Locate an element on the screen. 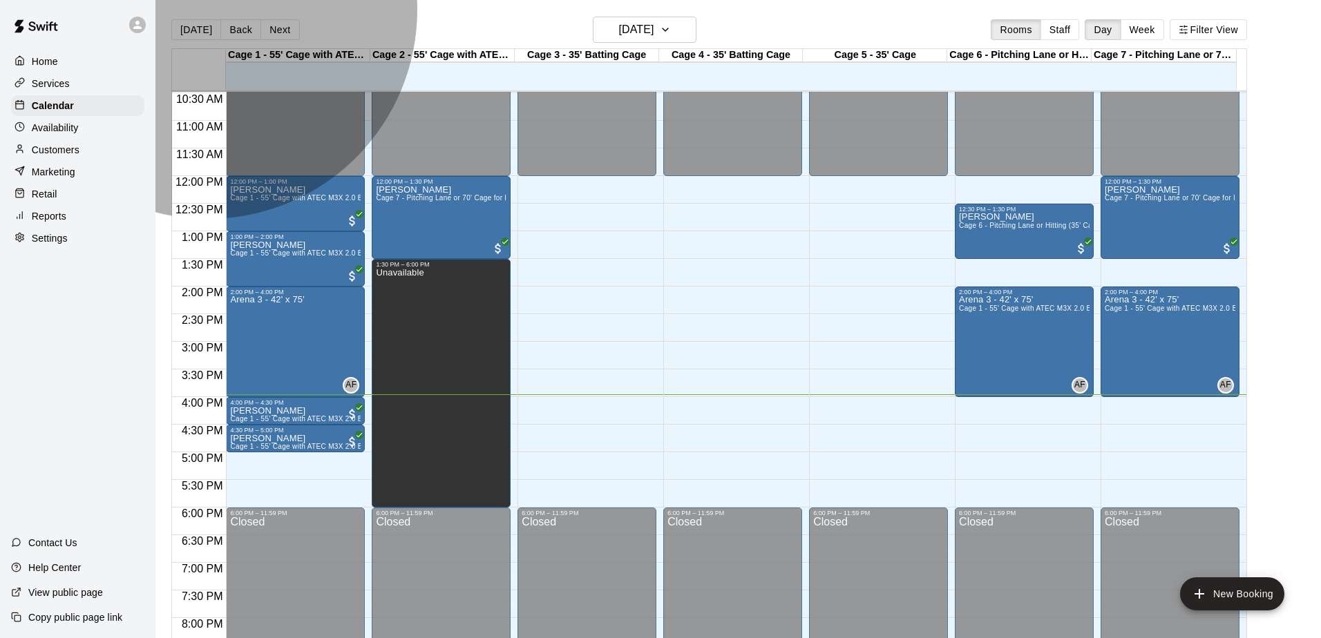  div: 1:30 PM – 6:00 PM: Unavailable is located at coordinates (441, 383).